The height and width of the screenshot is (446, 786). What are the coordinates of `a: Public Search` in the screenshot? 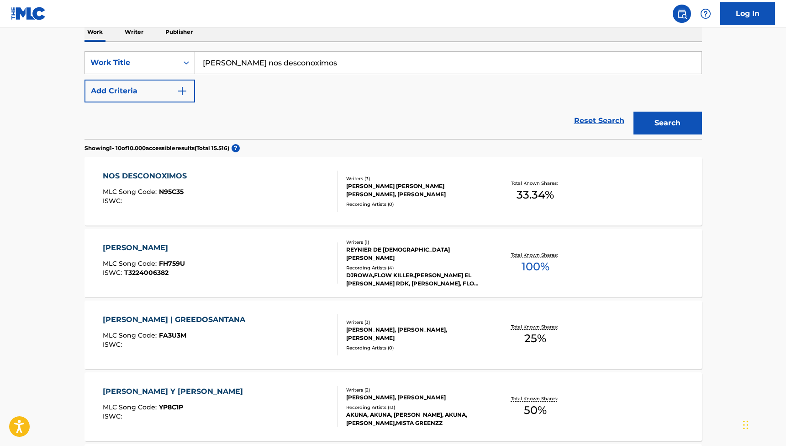 It's located at (682, 14).